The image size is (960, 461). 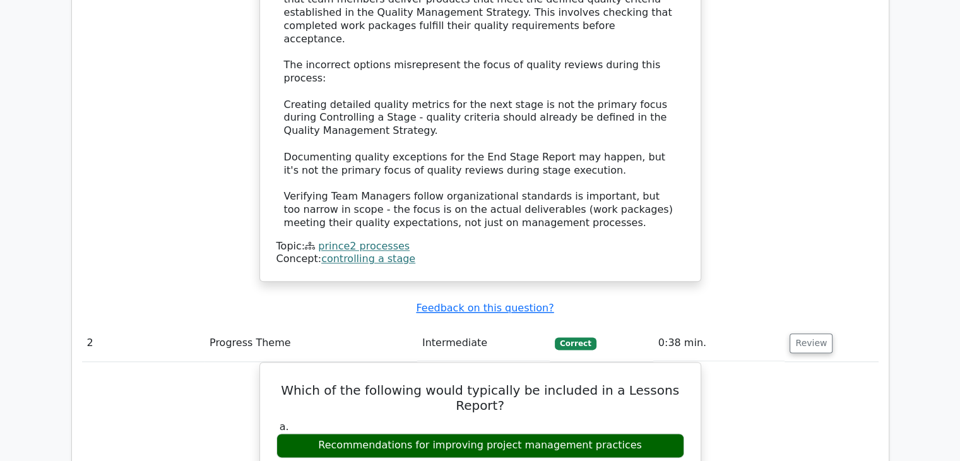 I want to click on h5: Which of the following would typically be included in a Lessons Report?, so click(x=480, y=398).